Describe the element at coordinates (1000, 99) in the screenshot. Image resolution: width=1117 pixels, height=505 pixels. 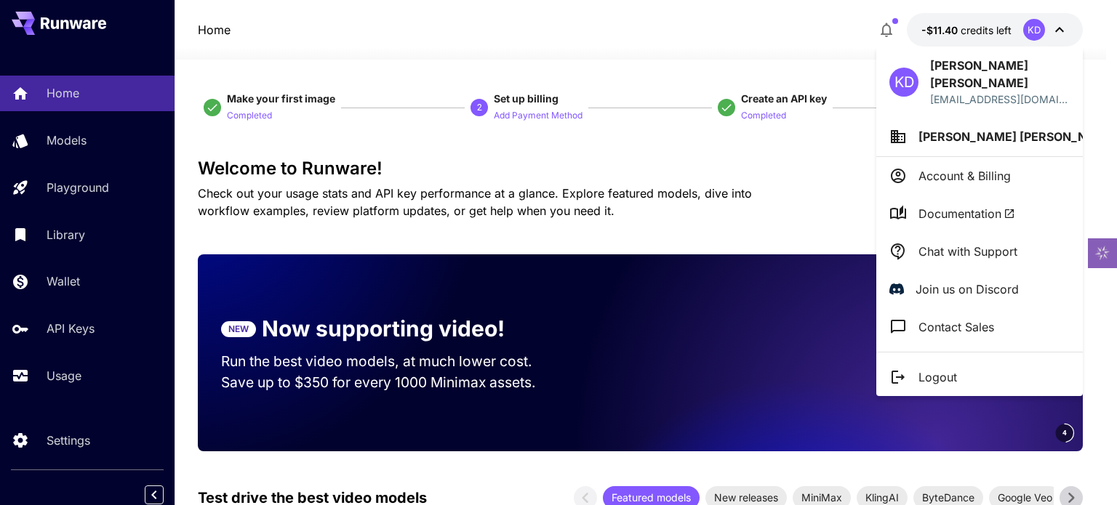
I see `div: nekketh12345@gmail.com` at that location.